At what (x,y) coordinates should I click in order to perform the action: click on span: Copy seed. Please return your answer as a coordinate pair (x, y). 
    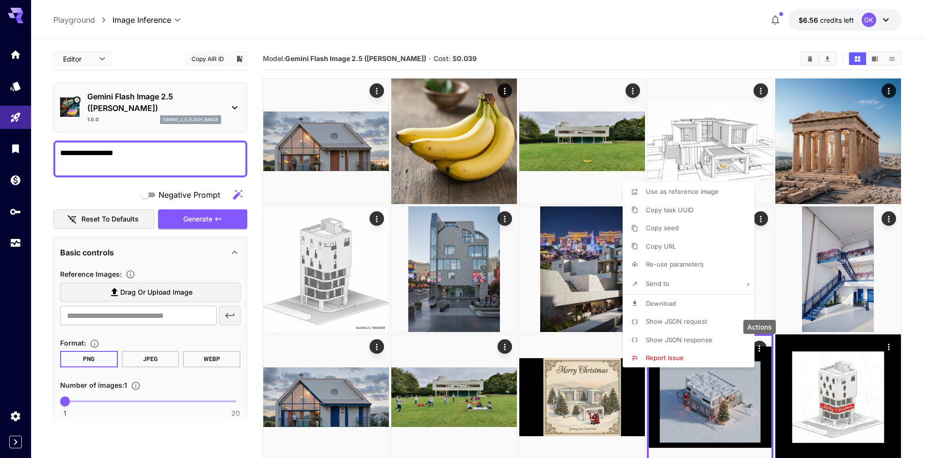
    Looking at the image, I should click on (662, 228).